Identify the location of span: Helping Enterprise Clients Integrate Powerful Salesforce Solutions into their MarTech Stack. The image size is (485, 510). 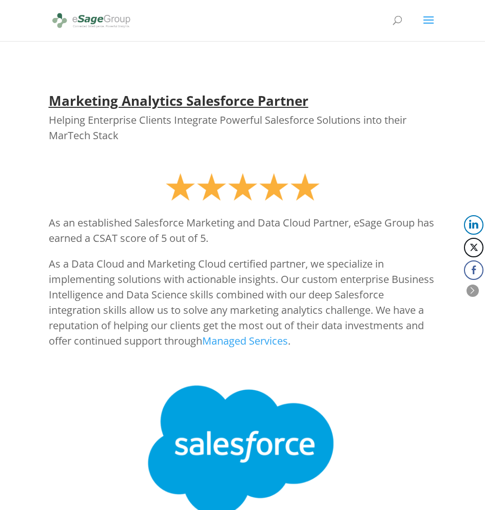
(227, 127).